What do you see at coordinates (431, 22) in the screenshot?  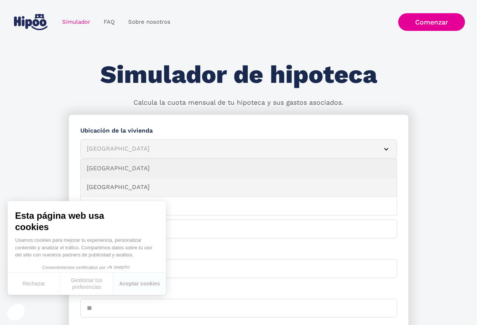 I see `a: Comenzar` at bounding box center [431, 22].